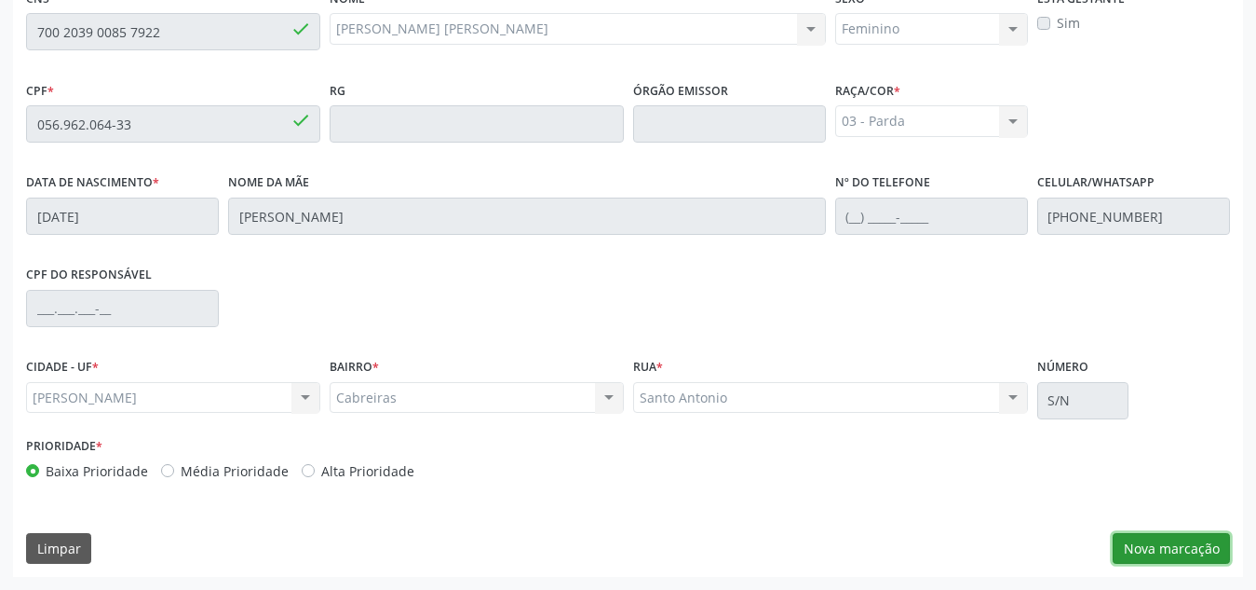 This screenshot has height=590, width=1256. Describe the element at coordinates (235, 470) in the screenshot. I see `label: Média Prioridade` at that location.